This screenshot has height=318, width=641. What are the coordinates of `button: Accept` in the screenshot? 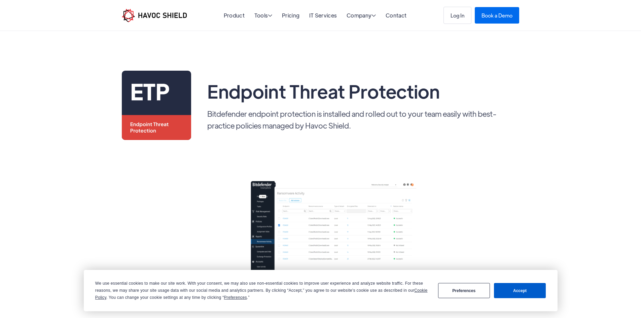 It's located at (520, 290).